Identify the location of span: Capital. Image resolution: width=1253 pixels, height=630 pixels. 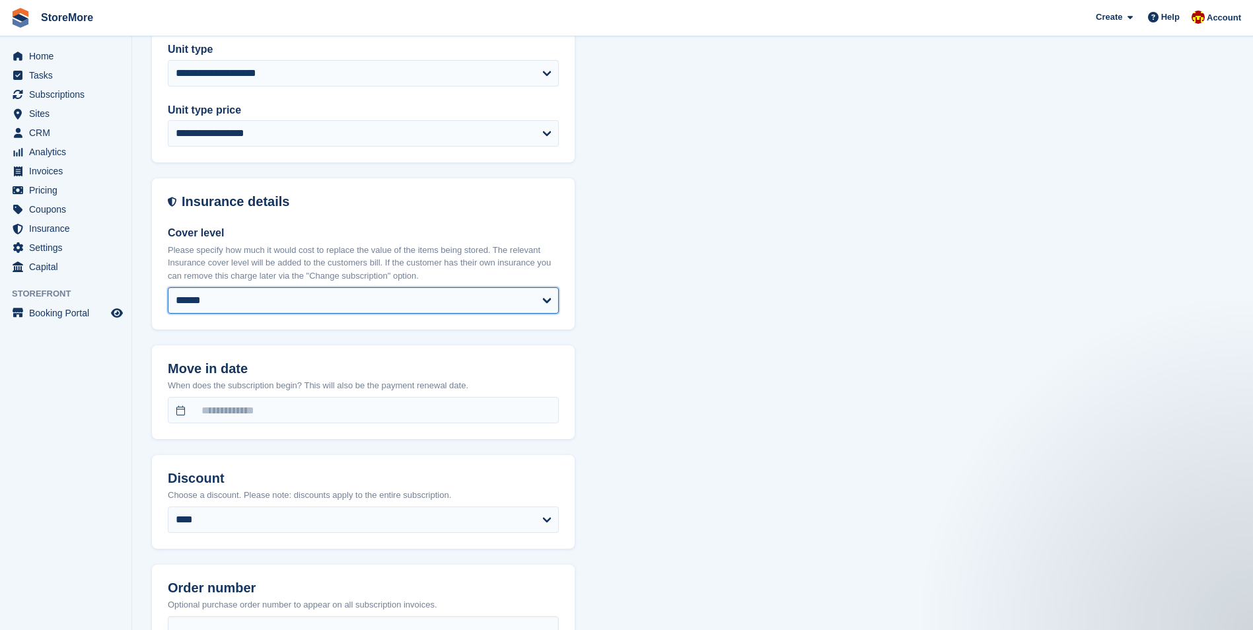
(69, 267).